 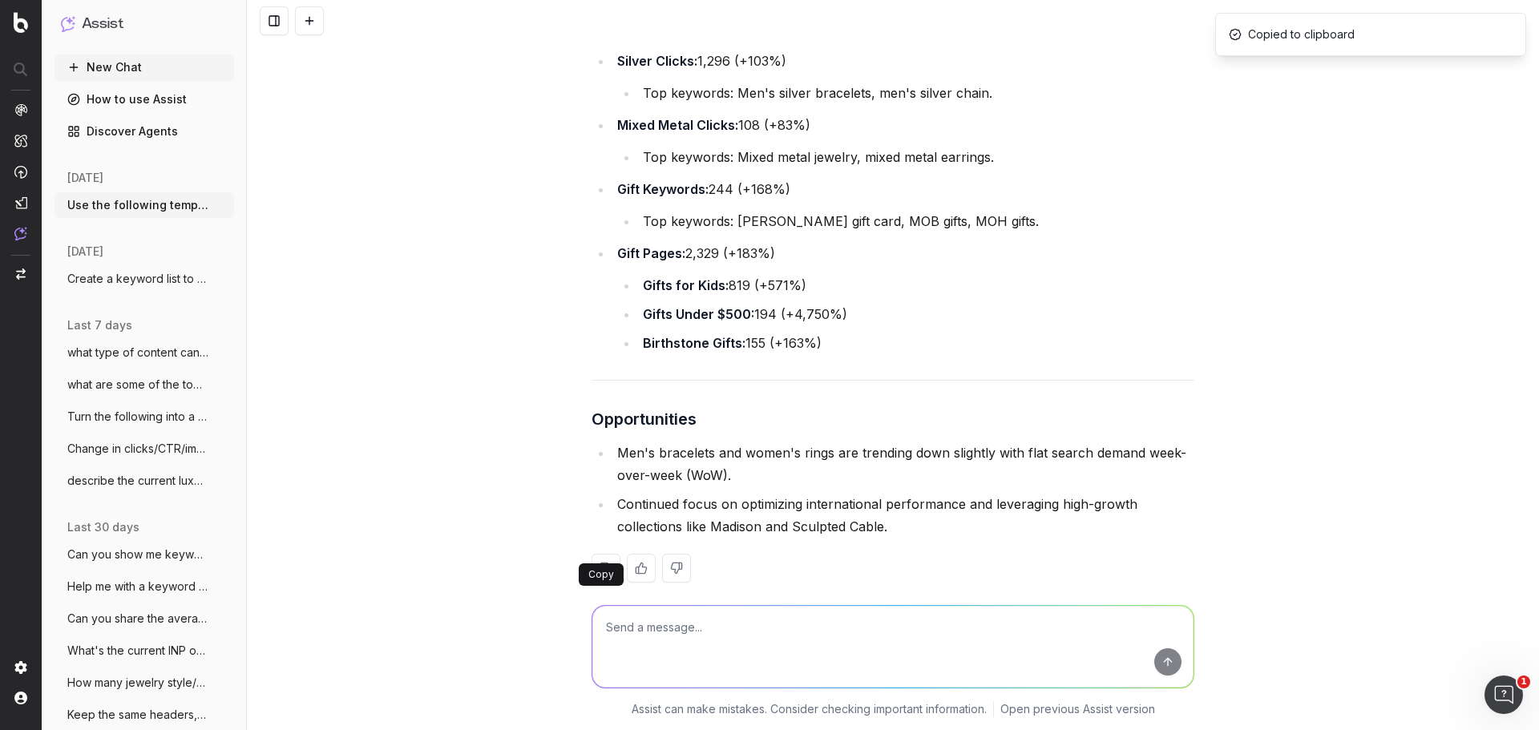 What do you see at coordinates (916, 314) in the screenshot?
I see `li: 194 (+4,750%)` at bounding box center [916, 314].